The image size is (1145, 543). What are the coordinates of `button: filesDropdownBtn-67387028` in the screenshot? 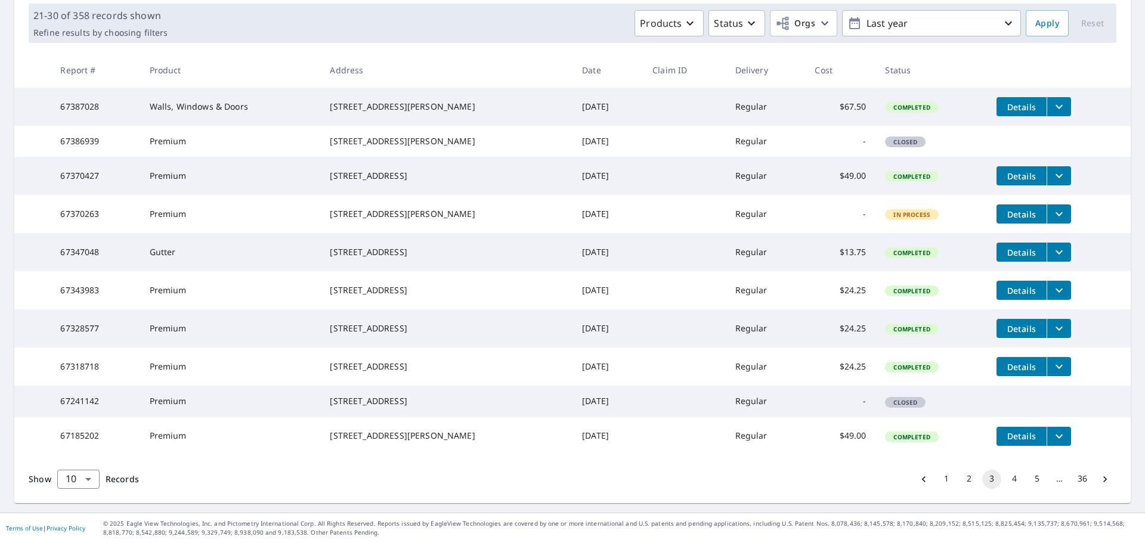 It's located at (1059, 107).